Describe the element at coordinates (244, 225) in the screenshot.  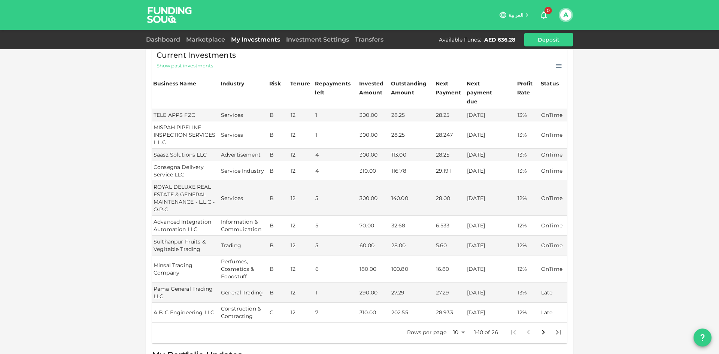
I see `td: Information & Commuication` at that location.